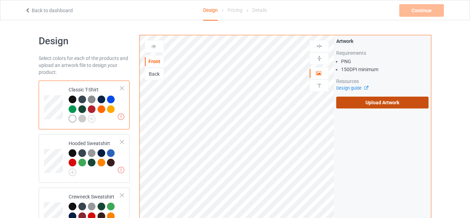 The image size is (470, 218). I want to click on div: Back, so click(154, 74).